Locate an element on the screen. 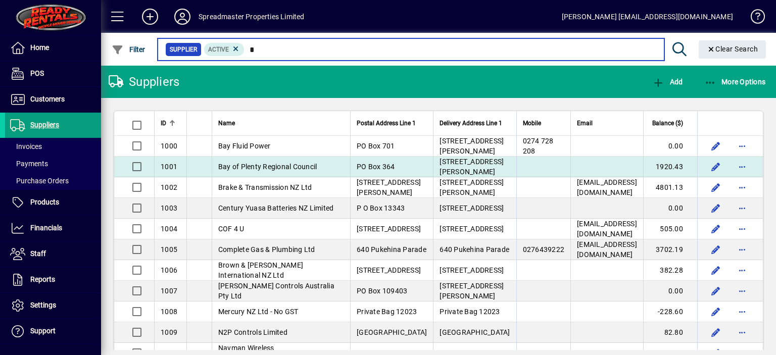 The image size is (776, 355). a: Knowledge Base is located at coordinates (753, 18).